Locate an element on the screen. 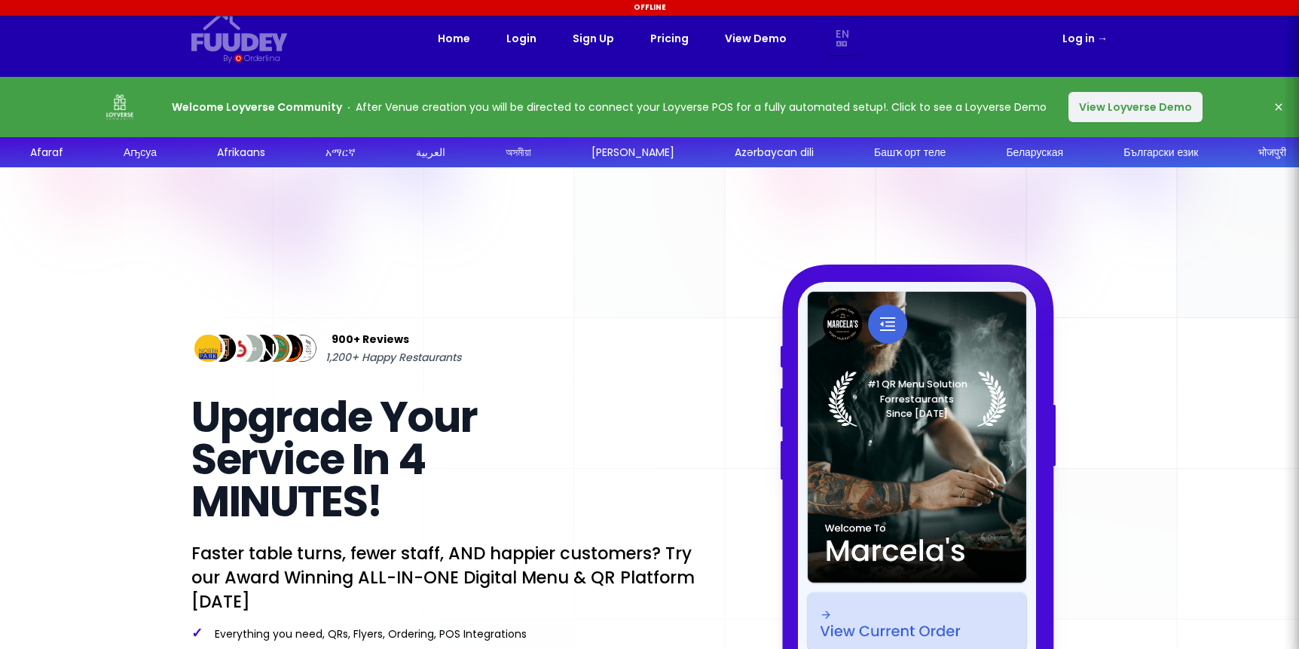 The image size is (1299, 649). div: भोजपुरी is located at coordinates (1272, 152).